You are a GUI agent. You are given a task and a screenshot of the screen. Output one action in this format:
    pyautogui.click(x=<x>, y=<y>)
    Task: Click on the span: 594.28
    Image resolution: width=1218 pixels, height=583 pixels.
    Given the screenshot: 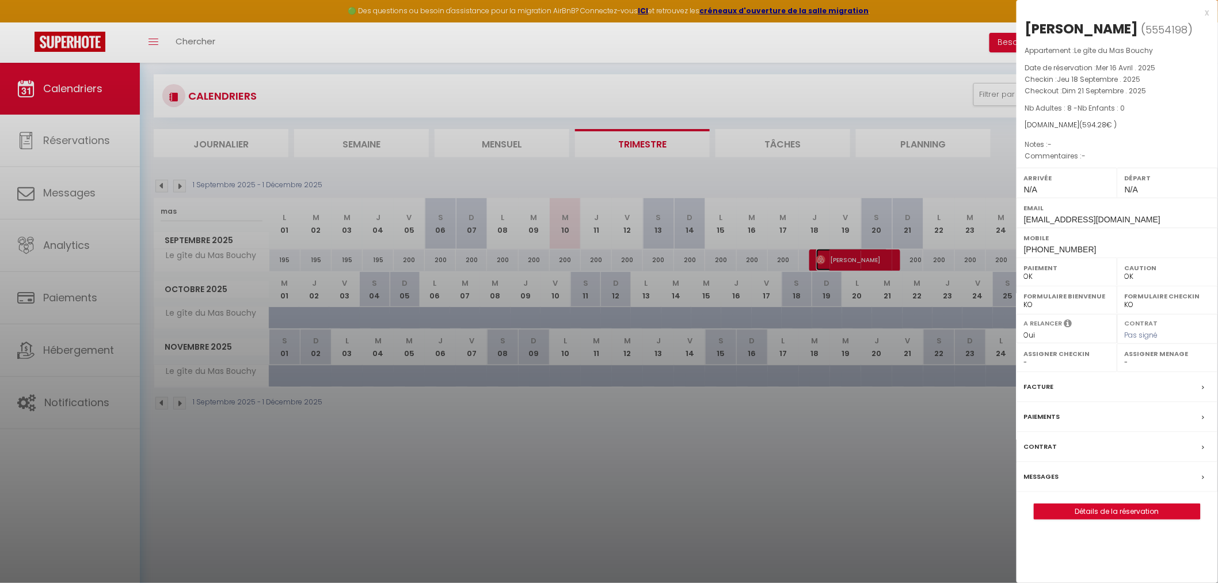 What is the action you would take?
    pyautogui.click(x=1095, y=124)
    